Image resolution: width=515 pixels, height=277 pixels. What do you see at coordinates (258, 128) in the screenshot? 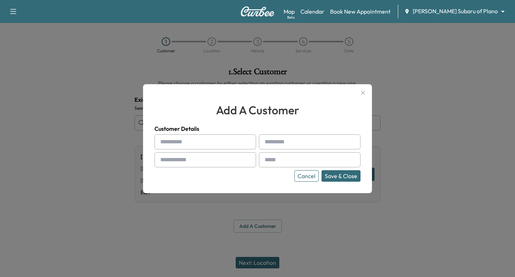
I see `h4: Customer Details` at bounding box center [258, 128].